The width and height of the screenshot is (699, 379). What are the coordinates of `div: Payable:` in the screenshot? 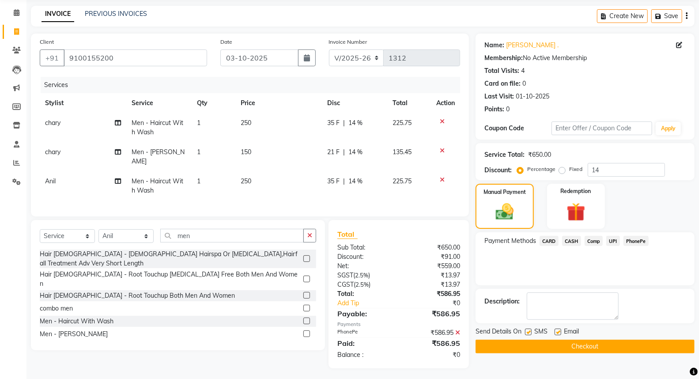 It's located at (365, 314).